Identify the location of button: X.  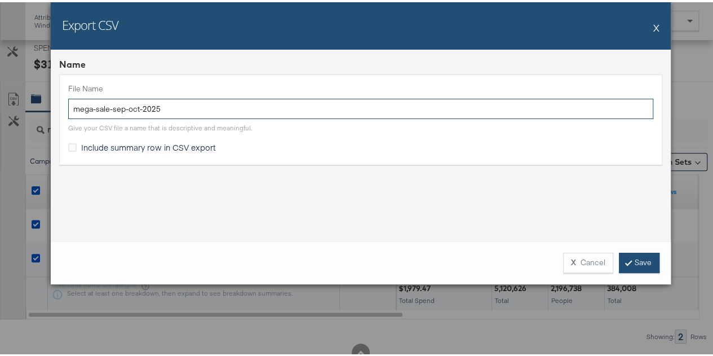
(656, 25).